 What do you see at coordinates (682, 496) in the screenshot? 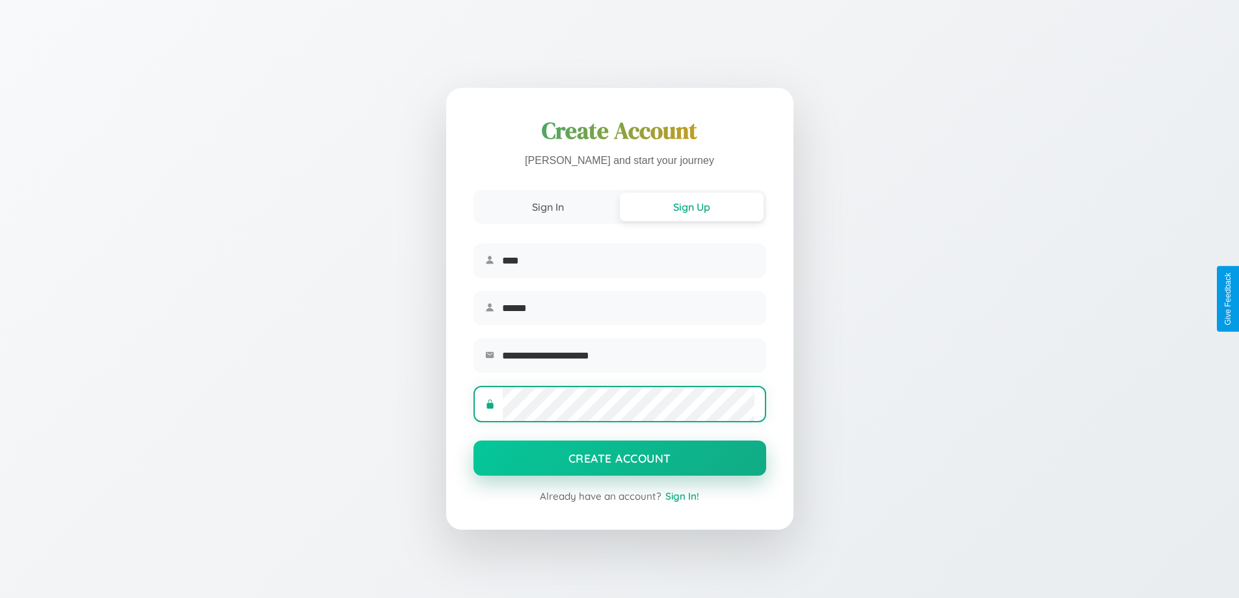
I see `span: Sign In!` at bounding box center [682, 496].